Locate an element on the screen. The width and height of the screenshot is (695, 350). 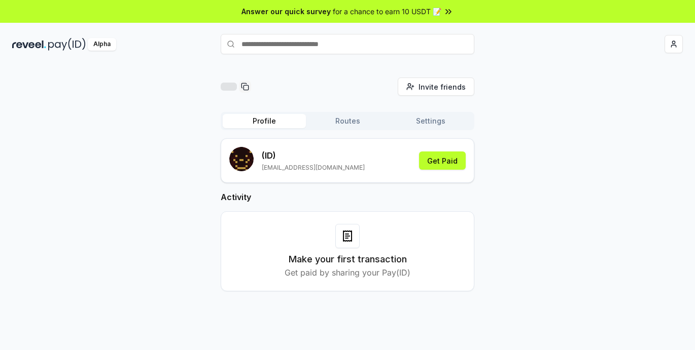
button: Invite friends is located at coordinates (436, 87).